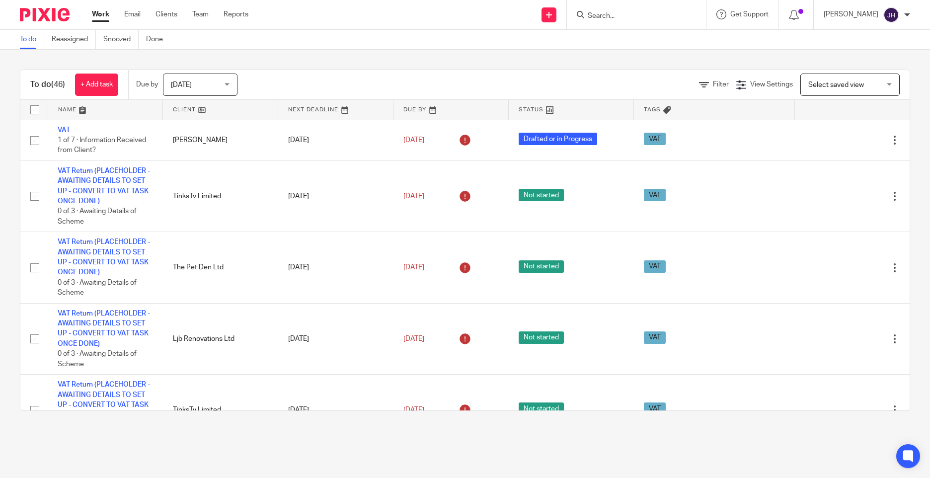  Describe the element at coordinates (772, 84) in the screenshot. I see `span: View Settings` at that location.